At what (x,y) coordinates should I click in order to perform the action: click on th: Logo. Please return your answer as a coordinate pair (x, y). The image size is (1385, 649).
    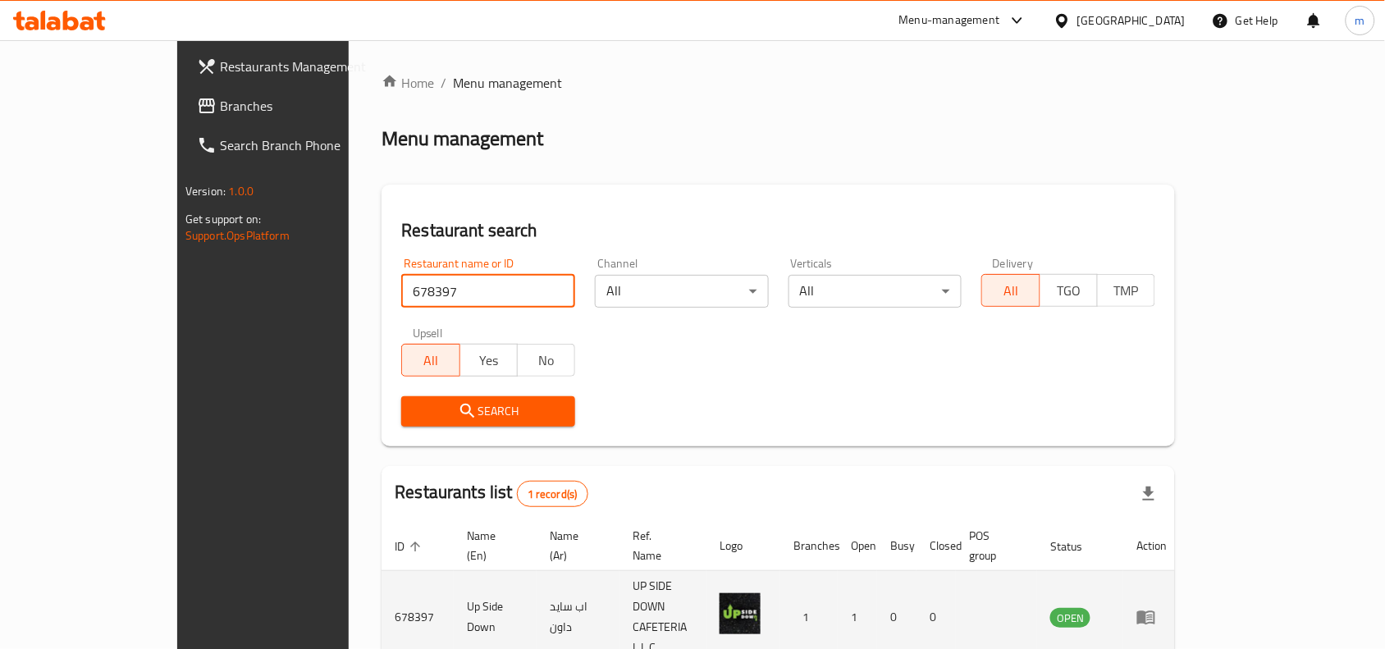
    Looking at the image, I should click on (743, 545).